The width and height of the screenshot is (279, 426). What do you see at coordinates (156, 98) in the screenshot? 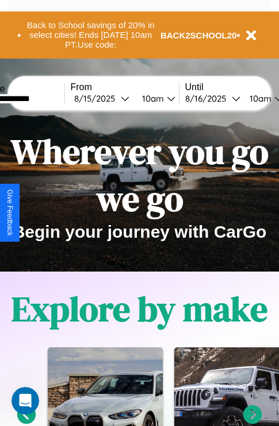
I see `button: 10am` at bounding box center [156, 98].